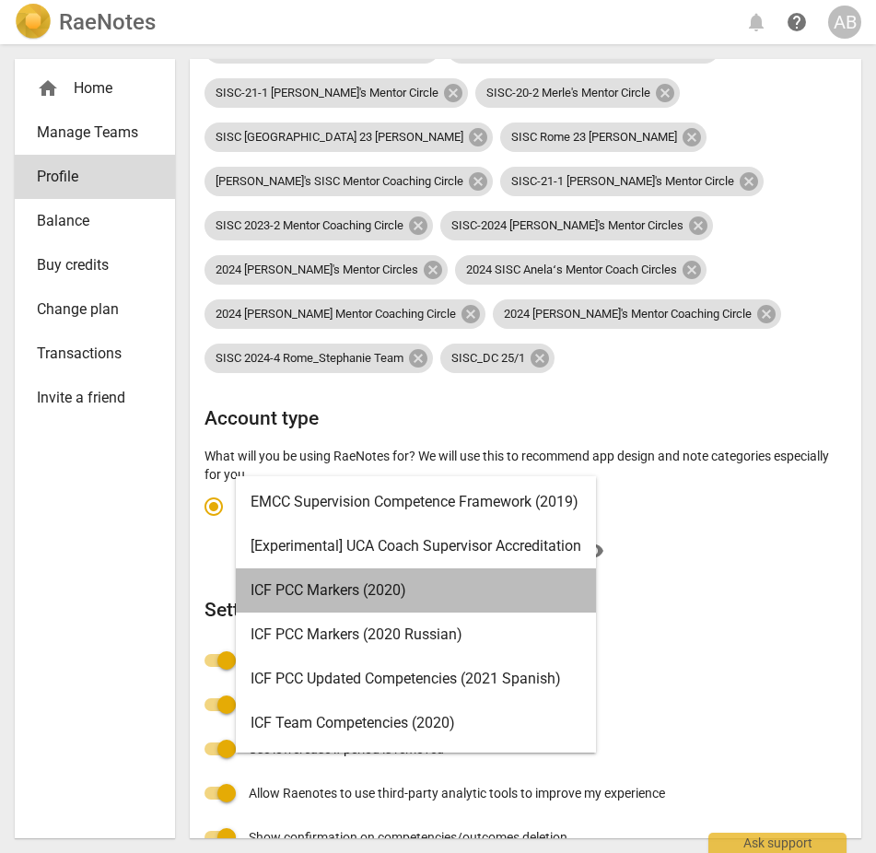 The image size is (876, 853). Describe the element at coordinates (33, 22) in the screenshot. I see `img: Logo` at that location.